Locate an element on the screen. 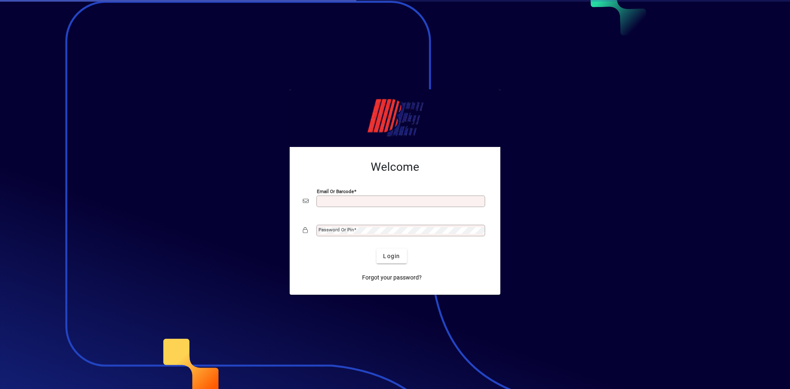 This screenshot has width=790, height=389. span: Forgot your password? is located at coordinates (392, 277).